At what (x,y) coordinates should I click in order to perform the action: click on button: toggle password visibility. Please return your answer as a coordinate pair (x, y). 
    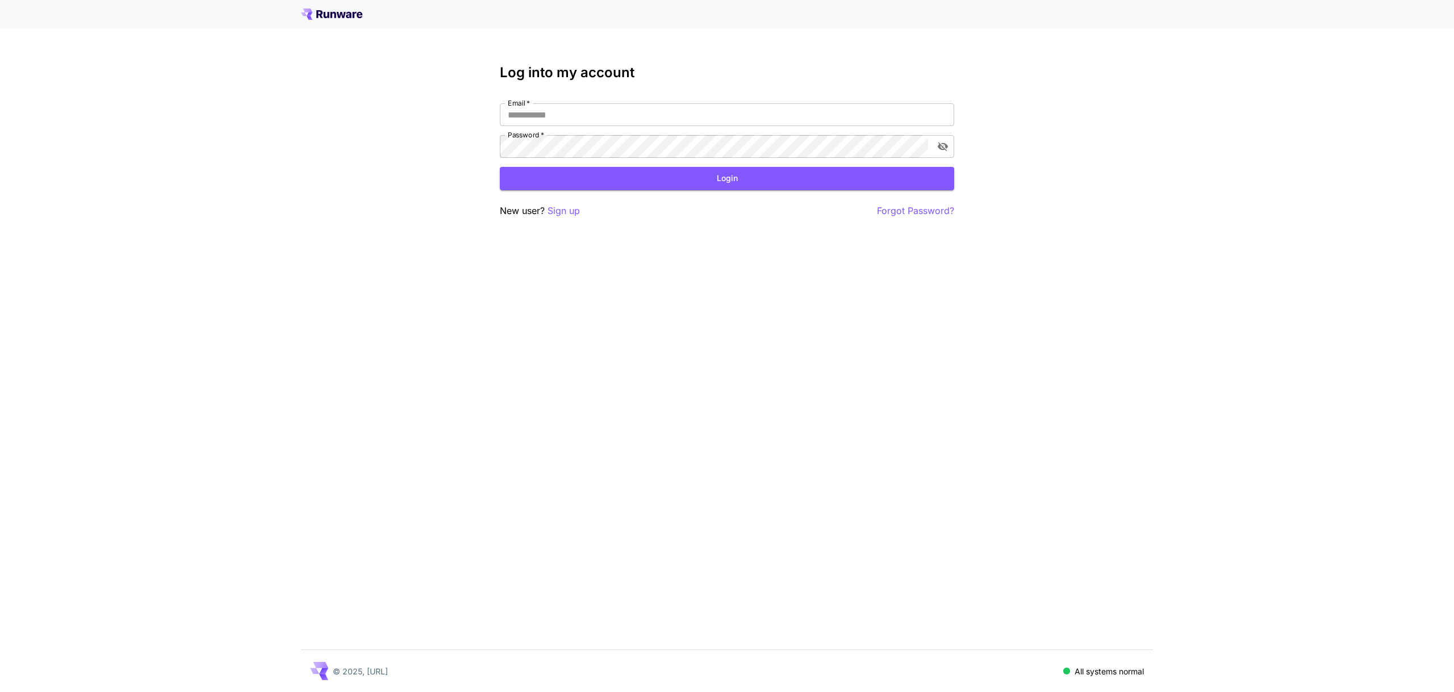
    Looking at the image, I should click on (943, 147).